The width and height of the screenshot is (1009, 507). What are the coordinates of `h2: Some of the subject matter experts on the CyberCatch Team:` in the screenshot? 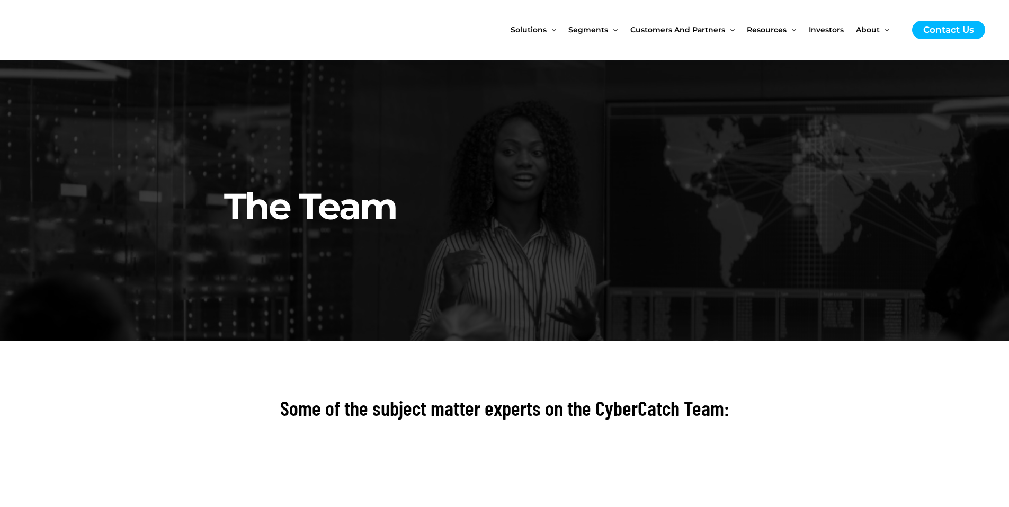 It's located at (505, 408).